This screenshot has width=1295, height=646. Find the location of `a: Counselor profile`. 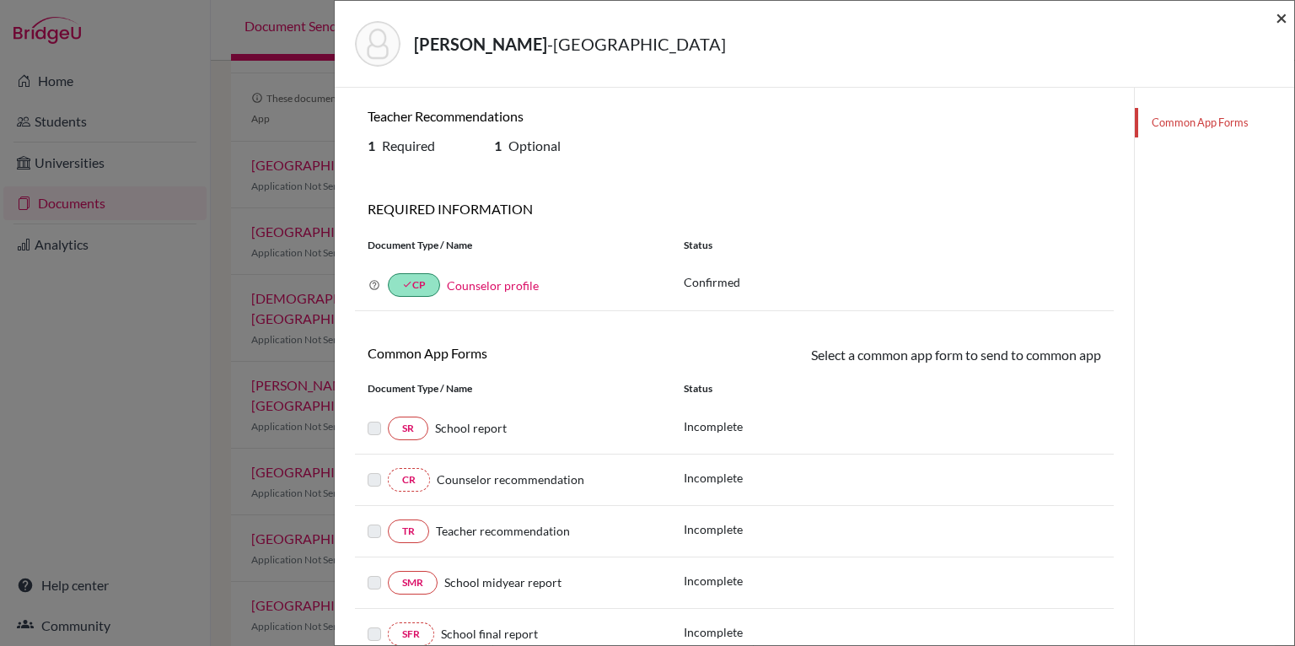

a: Counselor profile is located at coordinates (492, 285).